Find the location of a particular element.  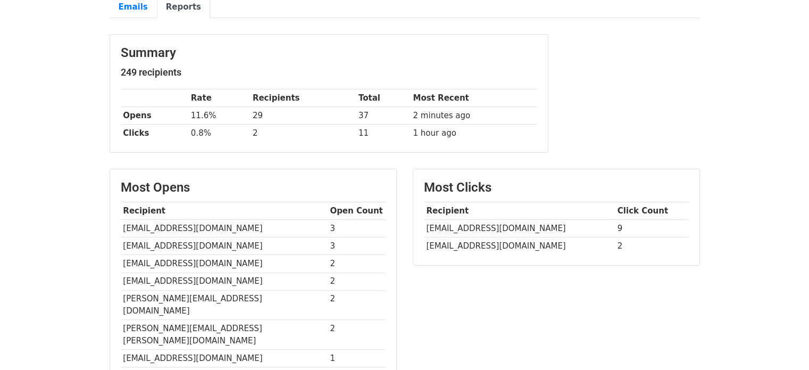

th: Recipients is located at coordinates (303, 98).